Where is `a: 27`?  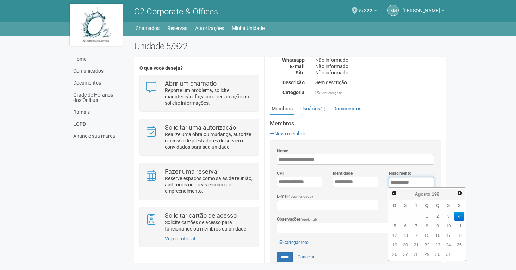
a: 27 is located at coordinates (405, 254).